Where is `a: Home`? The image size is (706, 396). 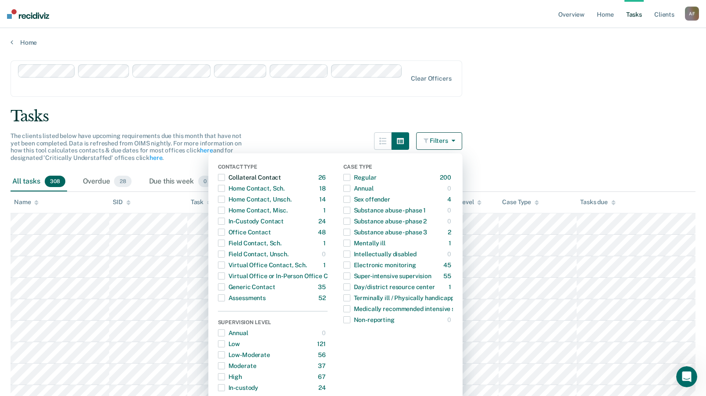
a: Home is located at coordinates (353, 43).